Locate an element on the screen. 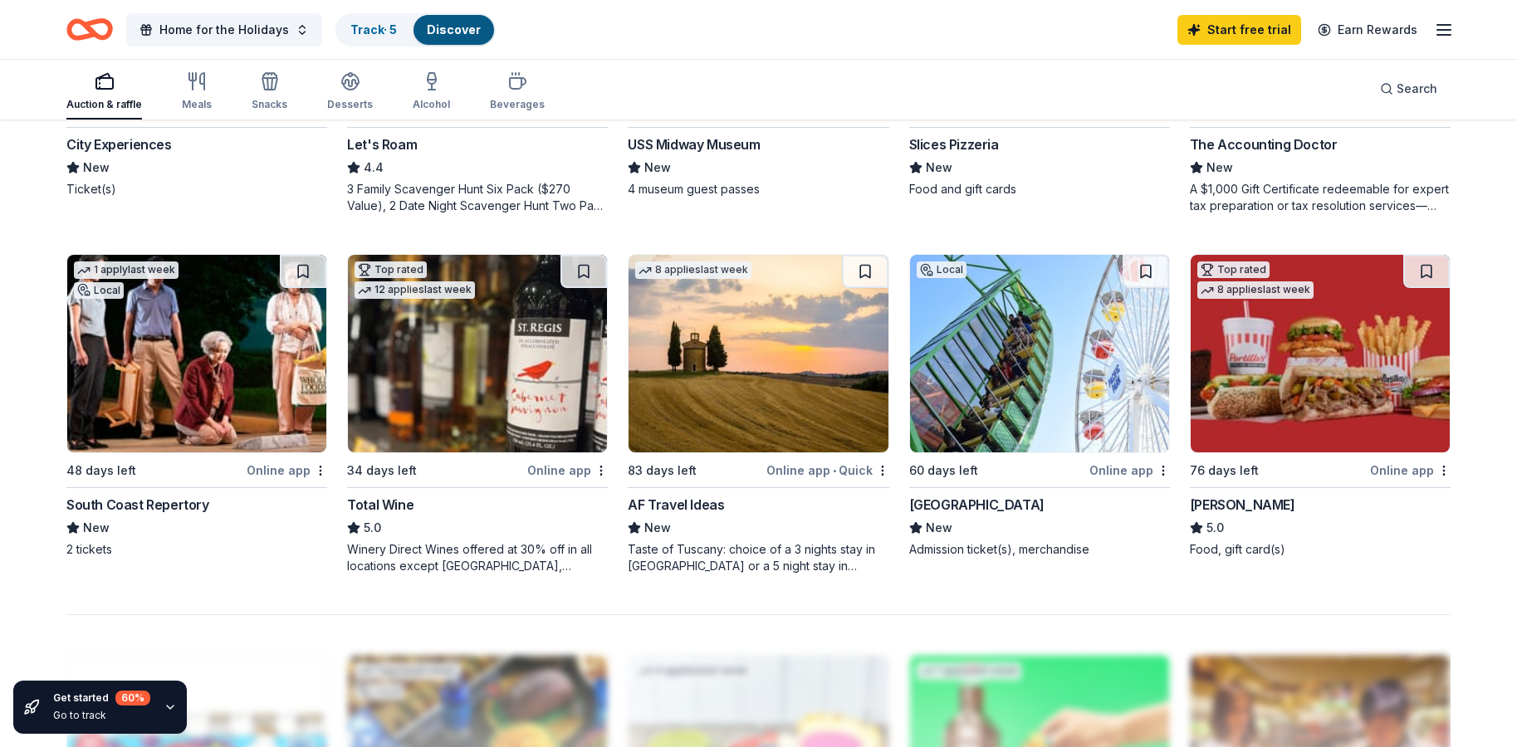 This screenshot has width=1517, height=747. img: Image for AF Travel Ideas is located at coordinates (758, 354).